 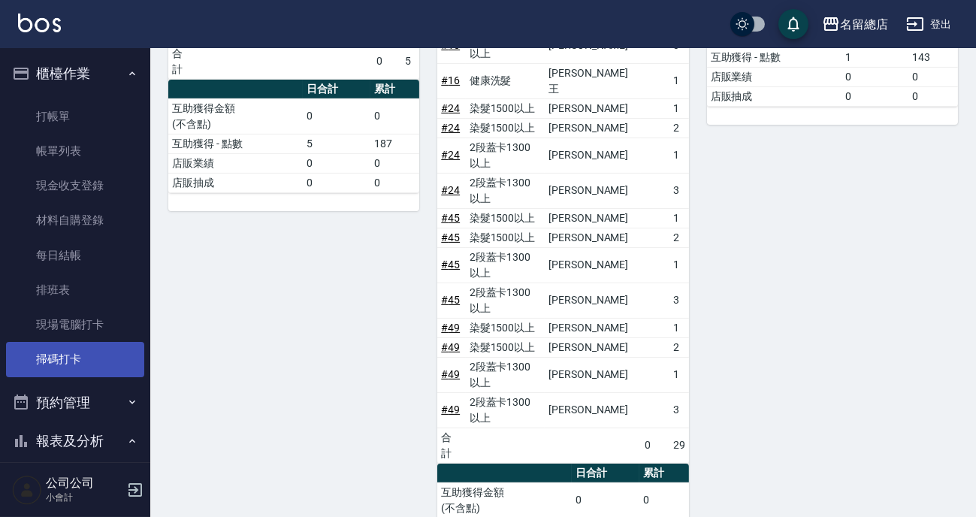 I want to click on td: 健康洗髮, so click(x=505, y=80).